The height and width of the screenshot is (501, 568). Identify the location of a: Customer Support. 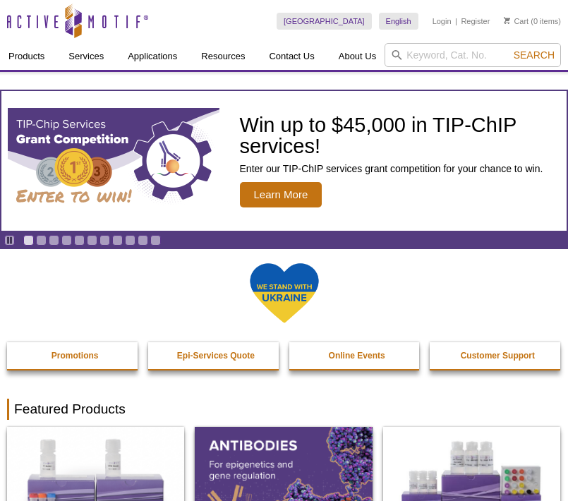
(497, 356).